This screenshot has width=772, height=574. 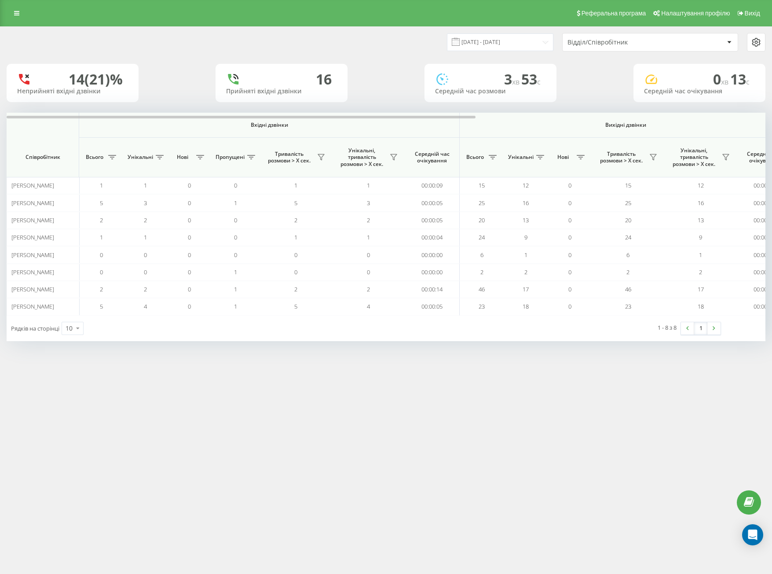 I want to click on span: c, so click(x=539, y=82).